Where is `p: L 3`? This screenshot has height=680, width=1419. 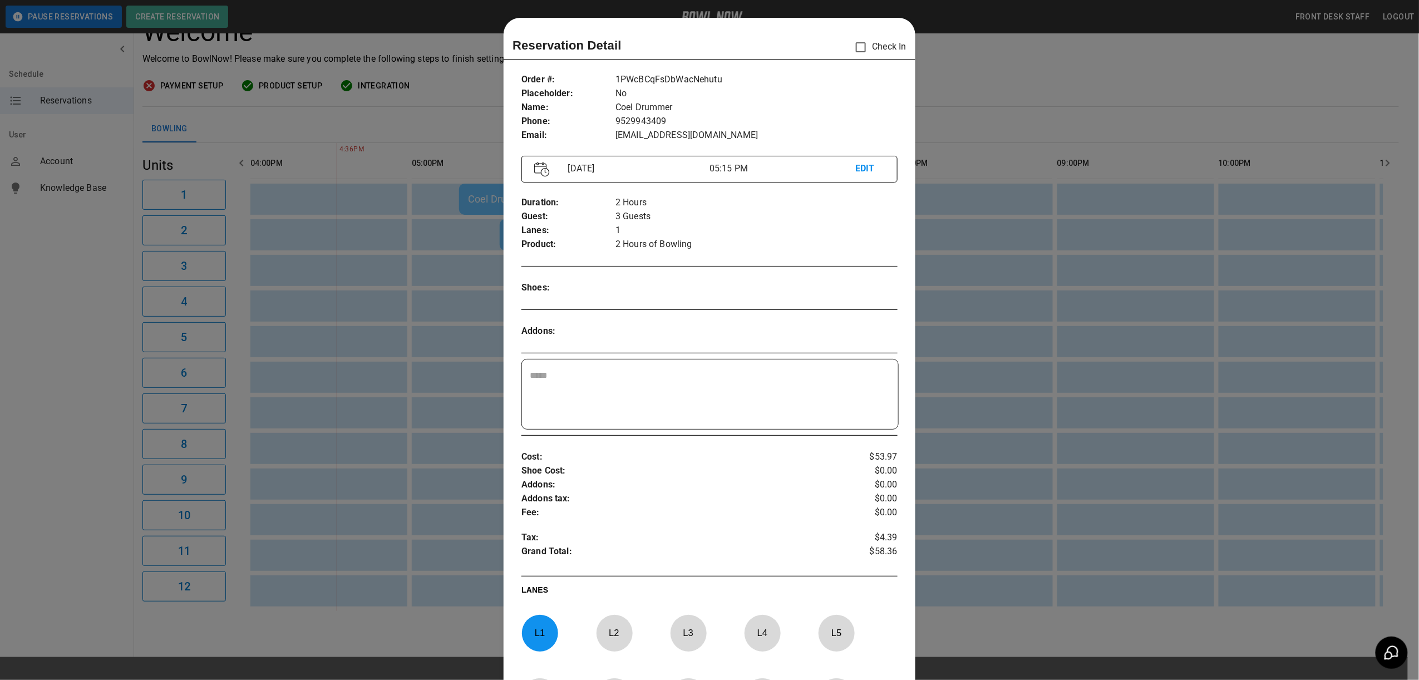 p: L 3 is located at coordinates (688, 633).